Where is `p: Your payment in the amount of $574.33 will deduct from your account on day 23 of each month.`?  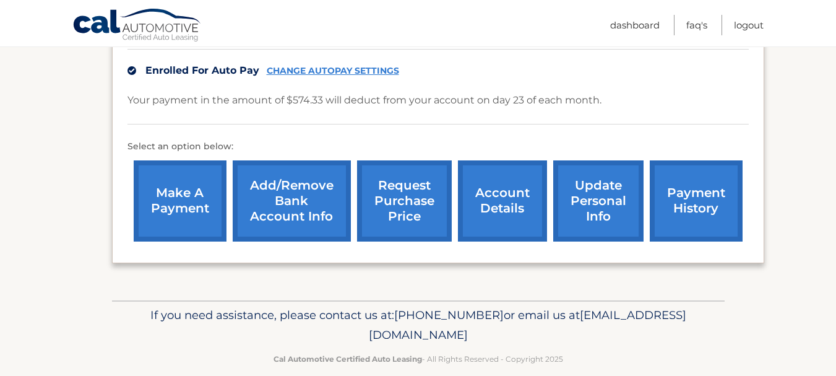 p: Your payment in the amount of $574.33 will deduct from your account on day 23 of each month. is located at coordinates (364, 100).